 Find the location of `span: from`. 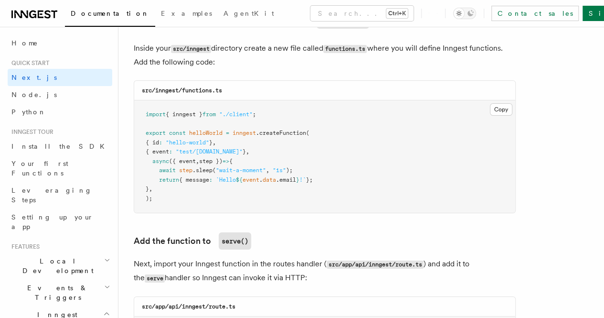

span: from is located at coordinates (209, 114).